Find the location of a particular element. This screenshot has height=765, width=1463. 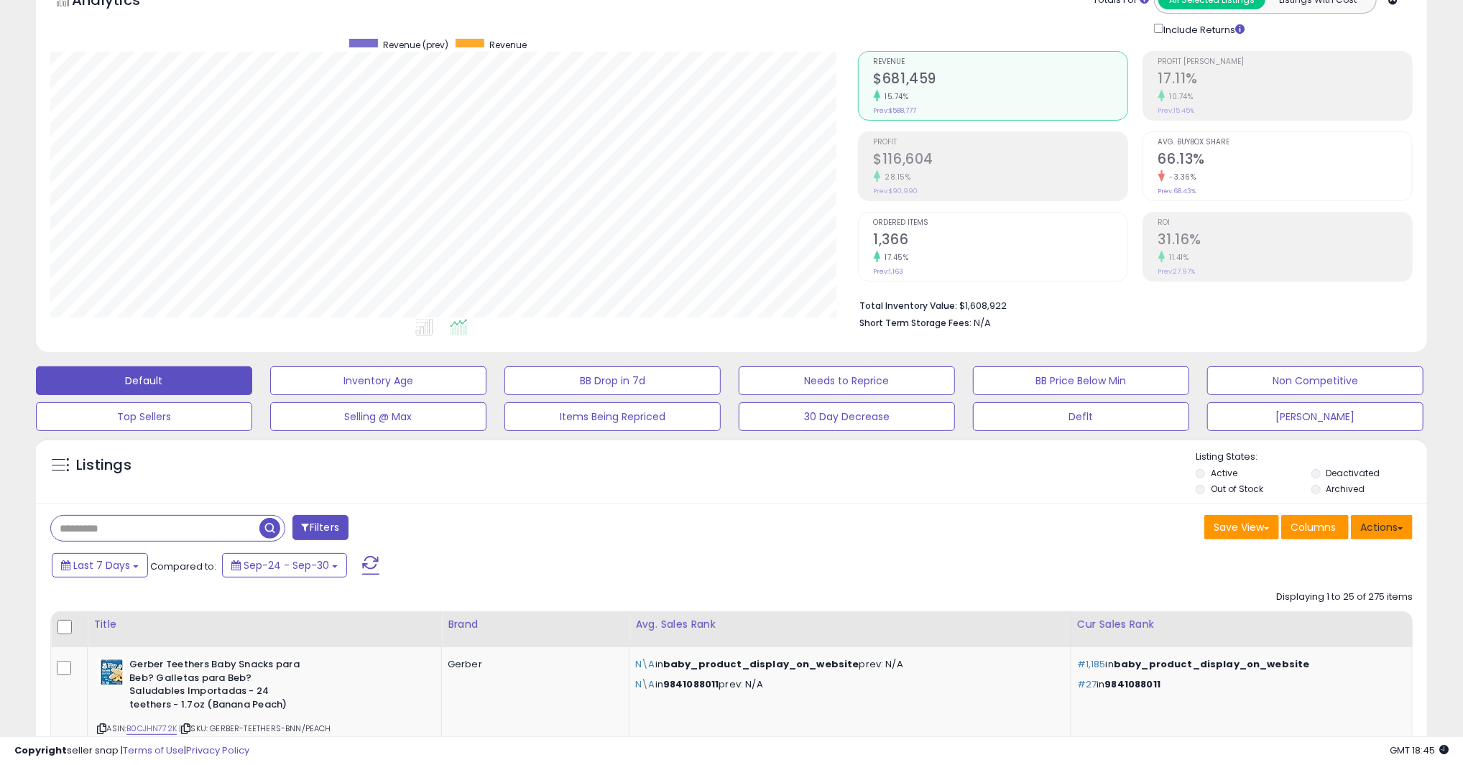

h2: 31.16% is located at coordinates (1285, 241).